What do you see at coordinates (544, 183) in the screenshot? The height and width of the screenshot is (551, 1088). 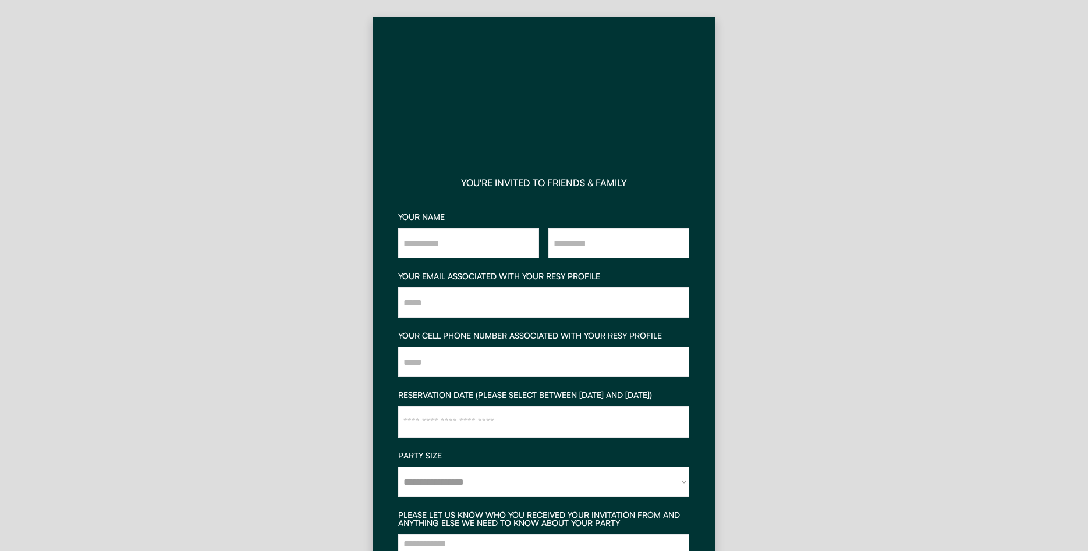 I see `div: YOU'RE INVITED TO FRIENDS & FAMILY` at bounding box center [544, 183].